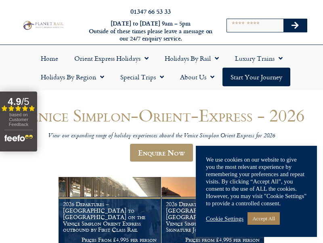 The image size is (323, 243). What do you see at coordinates (295, 25) in the screenshot?
I see `button: Search` at bounding box center [295, 25].